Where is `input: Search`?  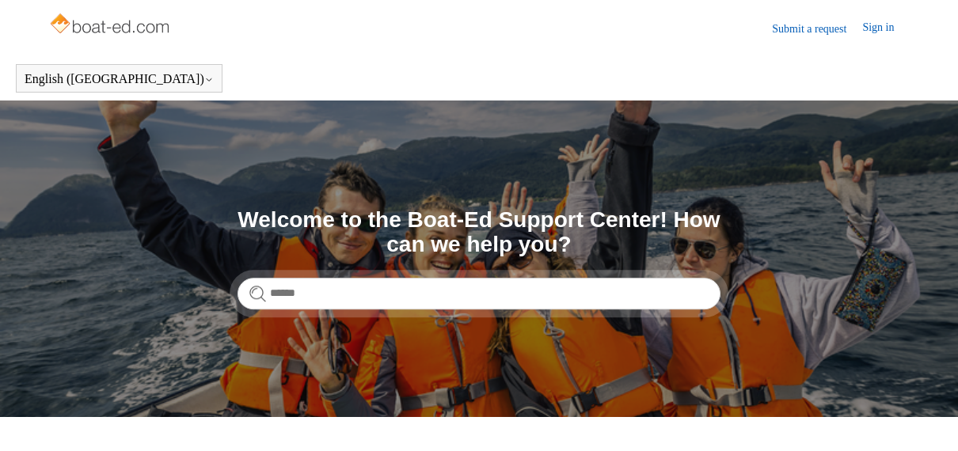 input: Search is located at coordinates (479, 294).